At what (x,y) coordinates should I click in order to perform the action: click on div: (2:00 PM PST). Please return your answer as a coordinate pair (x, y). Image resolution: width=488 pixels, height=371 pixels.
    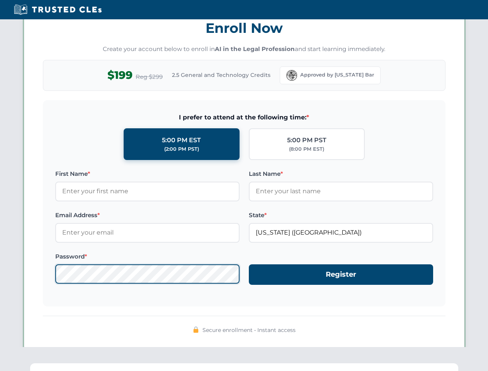
    Looking at the image, I should click on (182, 149).